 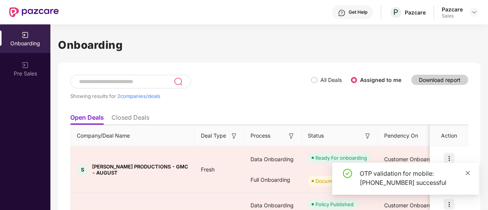 What do you see at coordinates (439, 80) in the screenshot?
I see `button: Download report` at bounding box center [439, 80].